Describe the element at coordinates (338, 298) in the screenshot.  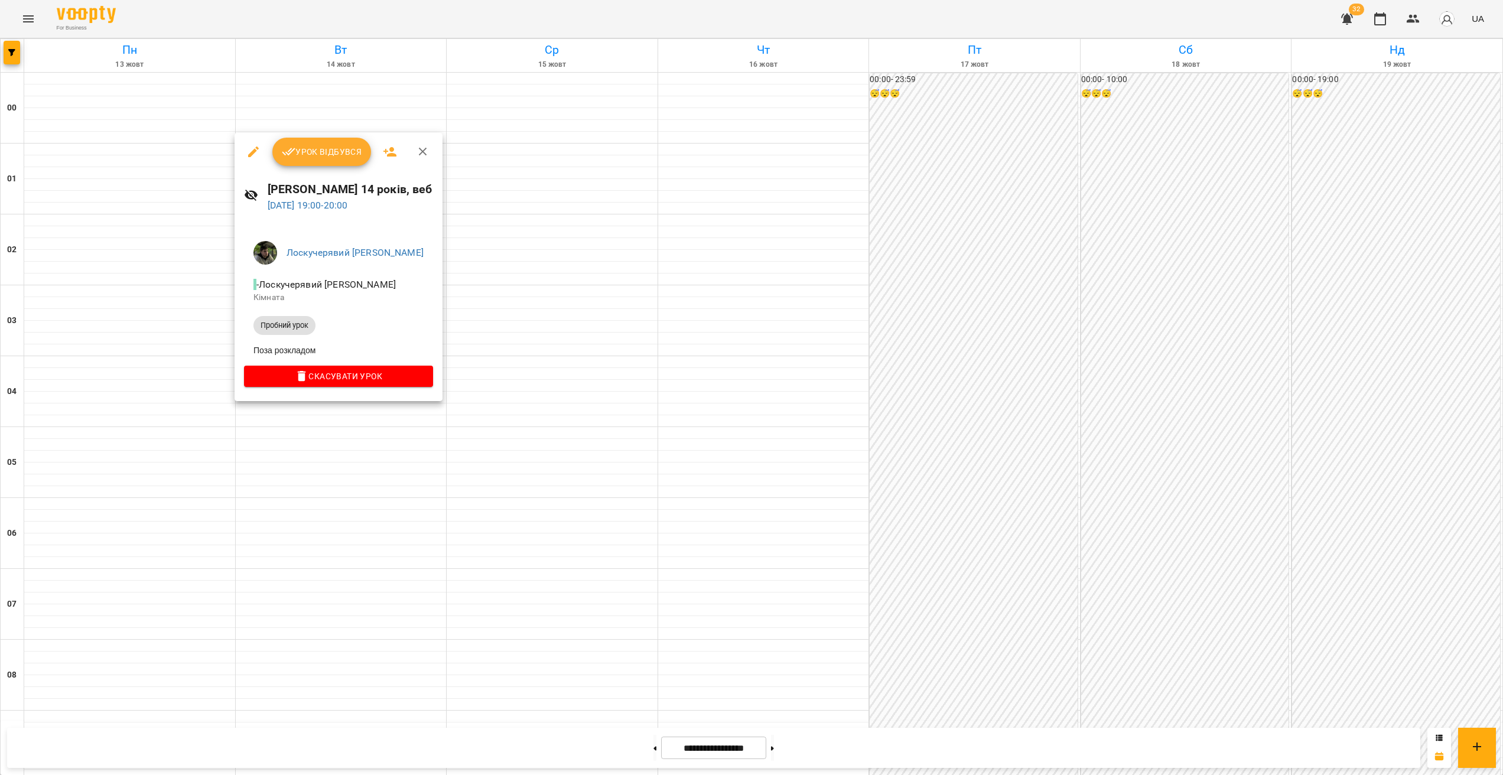
I see `p: Кімната` at that location.